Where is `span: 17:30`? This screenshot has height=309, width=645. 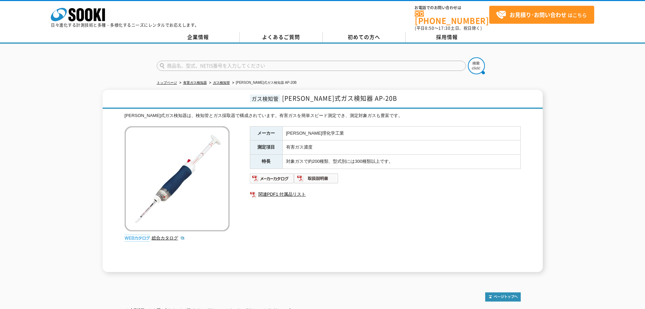 span: 17:30 is located at coordinates (445, 28).